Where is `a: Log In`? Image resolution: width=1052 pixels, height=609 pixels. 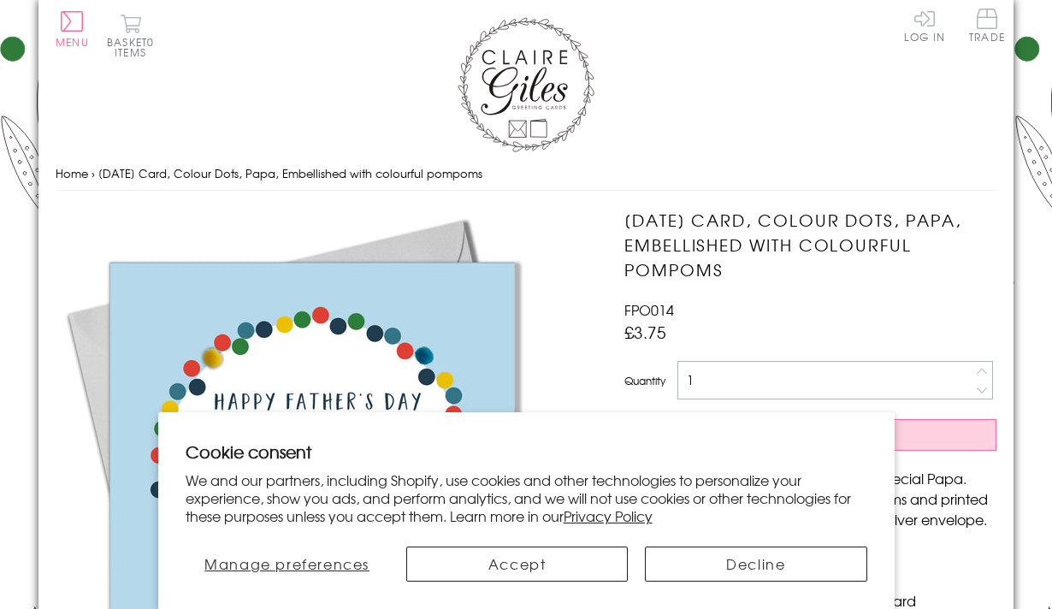
a: Log In is located at coordinates (924, 25).